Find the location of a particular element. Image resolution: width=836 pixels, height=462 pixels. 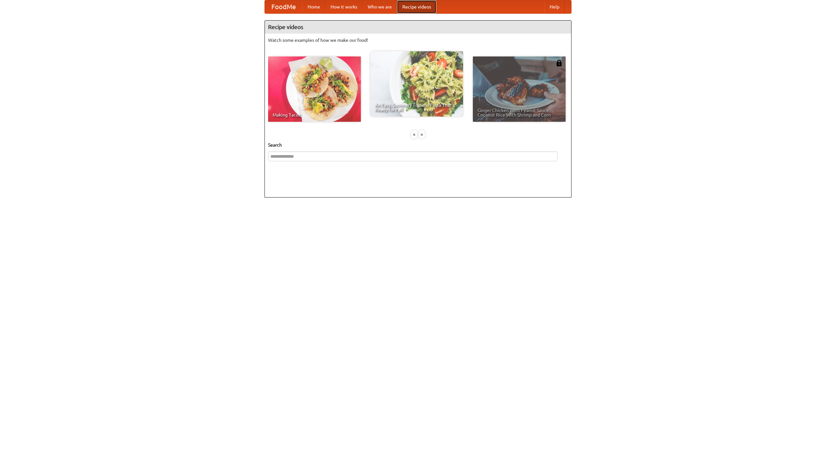

p: Watch some examples of how we make our food! is located at coordinates (418, 40).